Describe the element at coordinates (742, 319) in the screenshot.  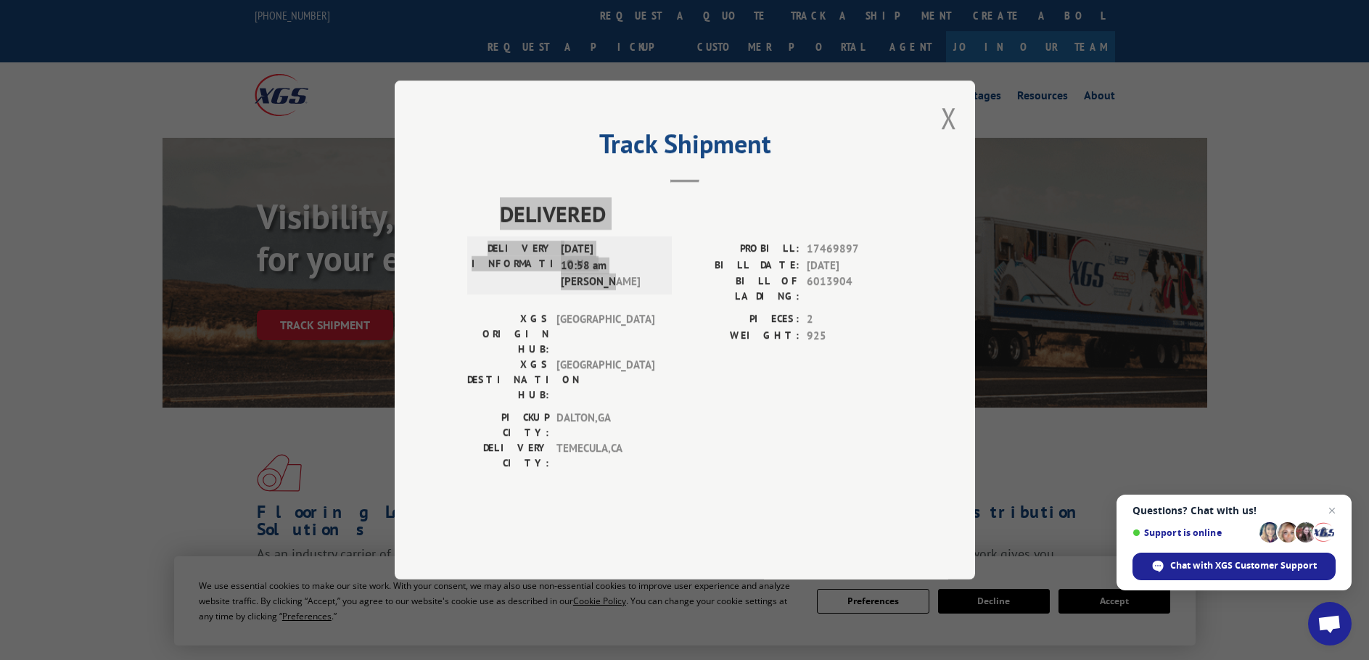
I see `label: PIECES:` at that location.